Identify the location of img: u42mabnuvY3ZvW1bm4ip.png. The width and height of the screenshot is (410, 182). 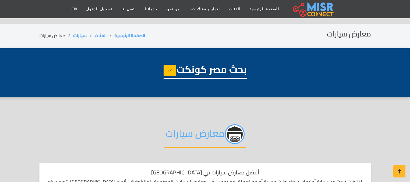
(235, 134).